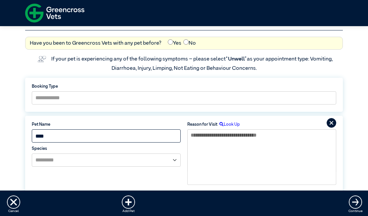  I want to click on img: vet, so click(42, 59).